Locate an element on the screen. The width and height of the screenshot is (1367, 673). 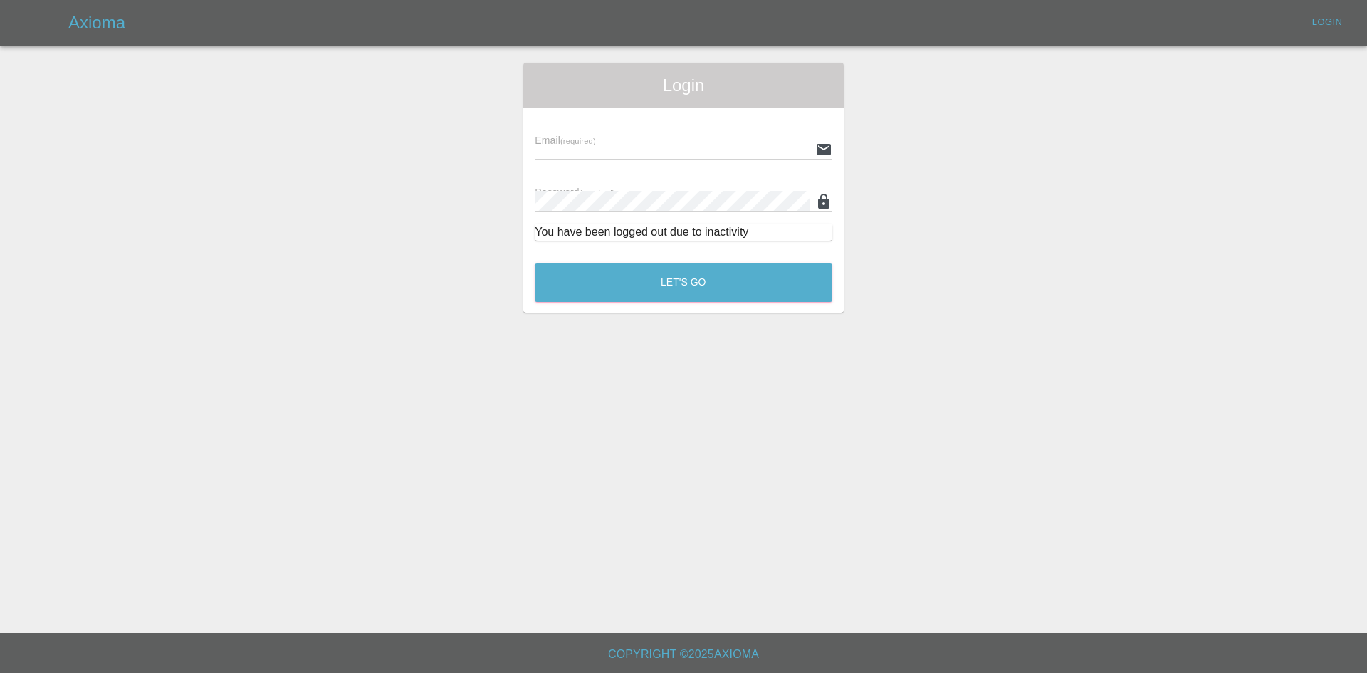
button: Let's Go is located at coordinates (684, 282).